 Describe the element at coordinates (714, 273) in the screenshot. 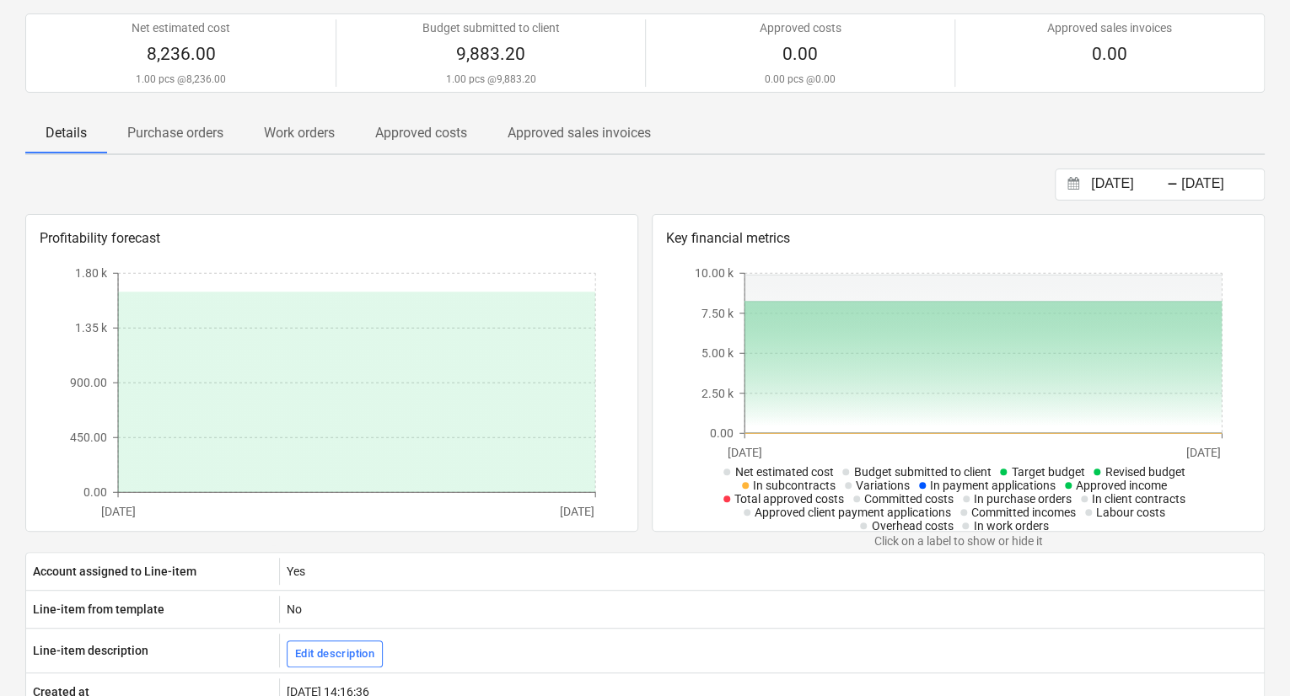

I see `tspan: 10.00 k` at that location.